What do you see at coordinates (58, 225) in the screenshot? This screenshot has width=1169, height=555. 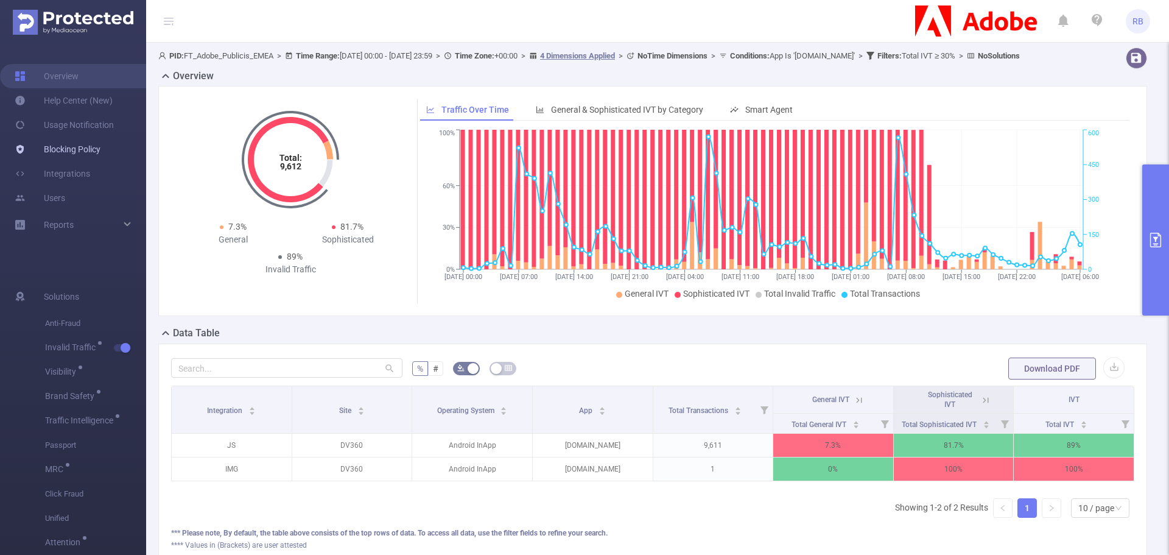 I see `a: Reports` at bounding box center [58, 225].